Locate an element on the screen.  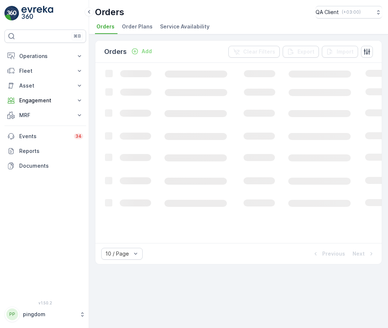
p: Documents is located at coordinates (51, 166).